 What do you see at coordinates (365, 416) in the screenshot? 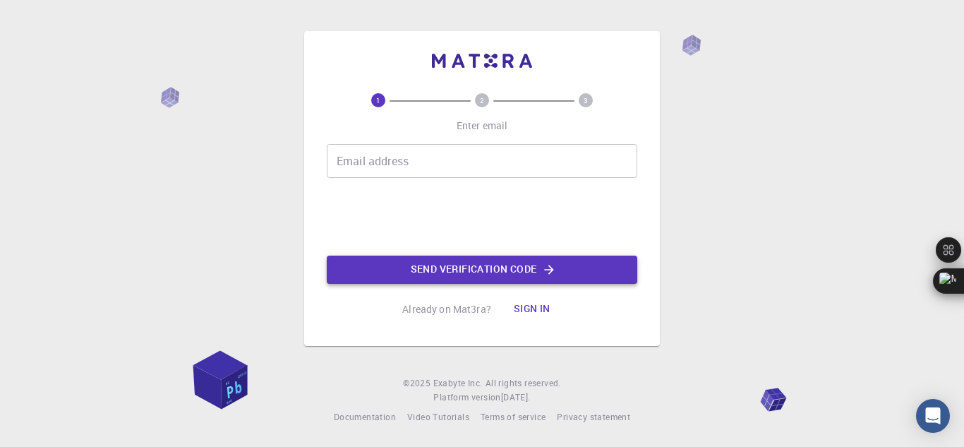
I see `span: Documentation` at bounding box center [365, 416].